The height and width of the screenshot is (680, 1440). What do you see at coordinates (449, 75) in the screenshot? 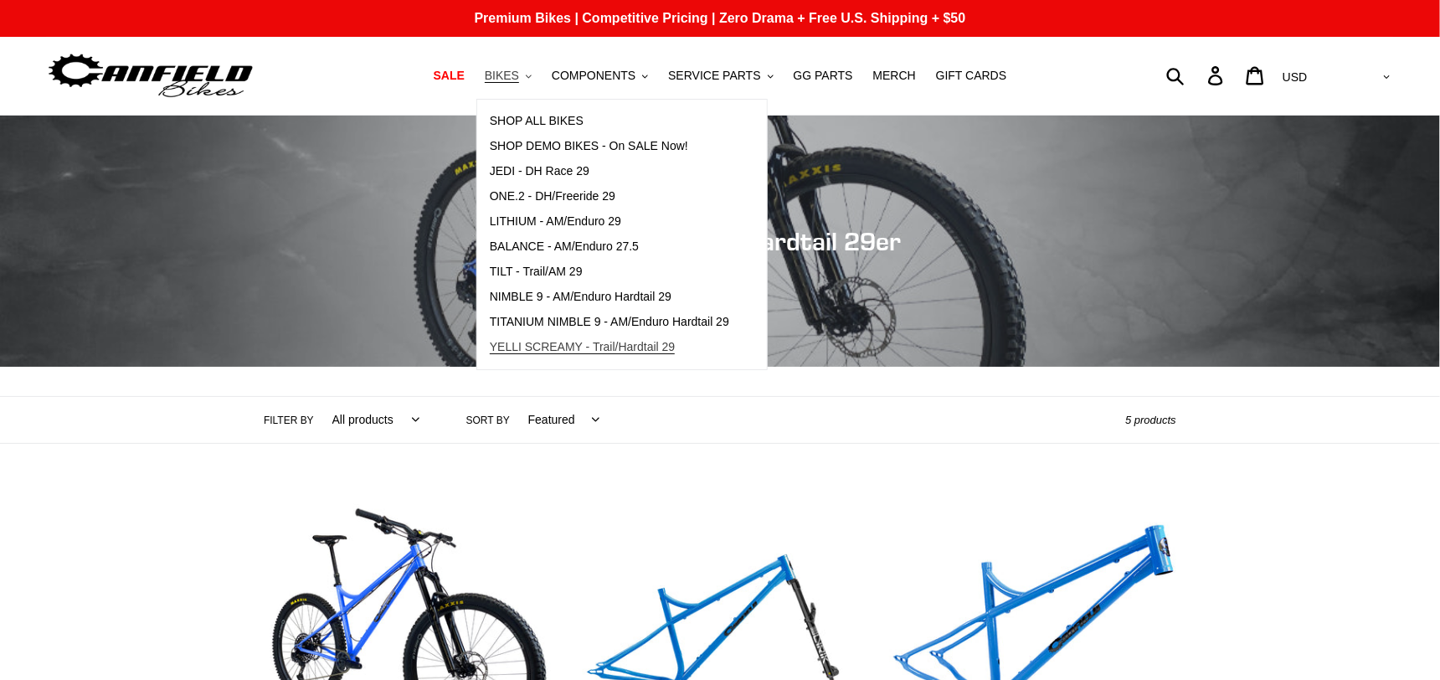
I see `a: SALE` at bounding box center [449, 75].